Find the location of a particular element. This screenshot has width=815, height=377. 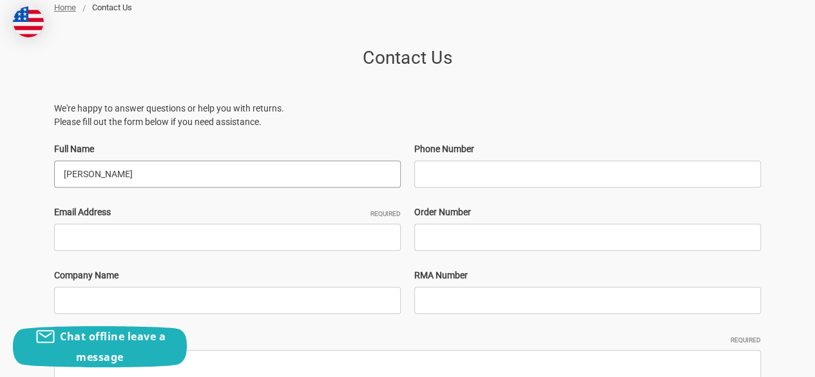

label: Order Number is located at coordinates (587, 212).